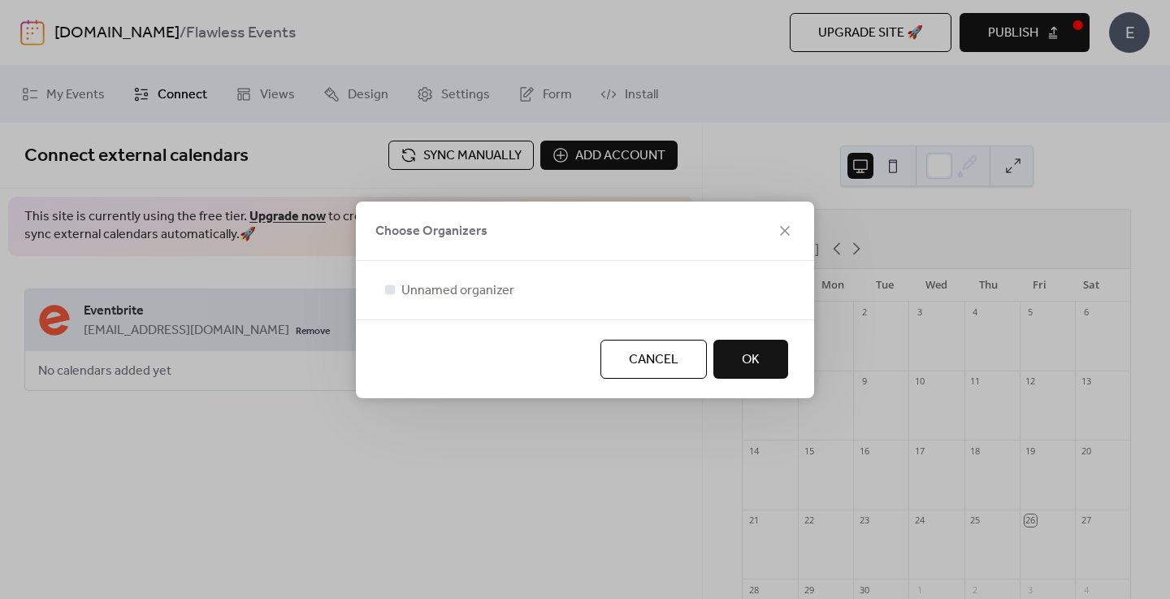 This screenshot has width=1170, height=599. Describe the element at coordinates (653, 359) in the screenshot. I see `button: Cancel` at that location.